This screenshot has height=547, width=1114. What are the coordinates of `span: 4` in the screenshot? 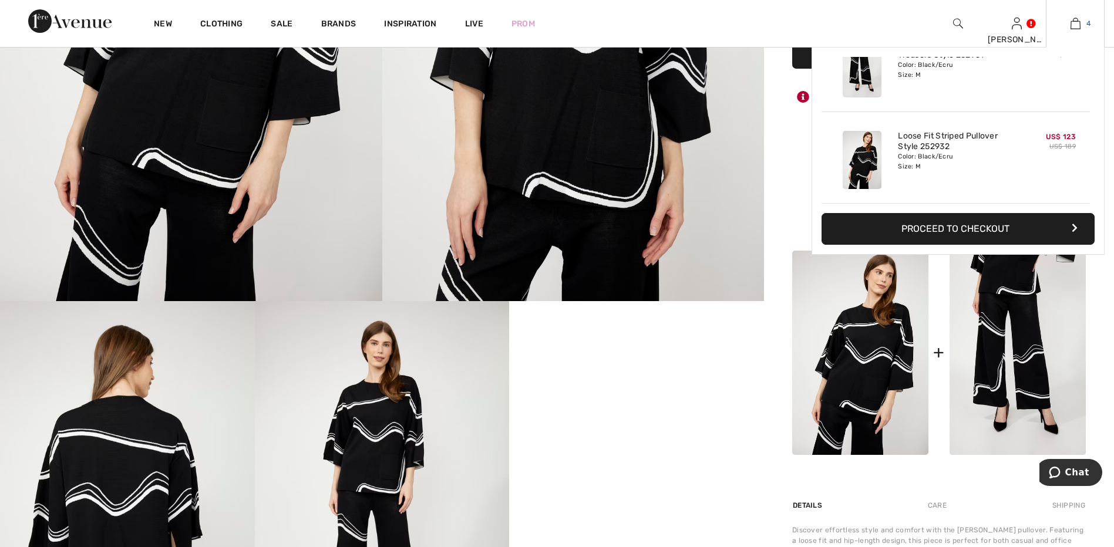 It's located at (1088, 23).